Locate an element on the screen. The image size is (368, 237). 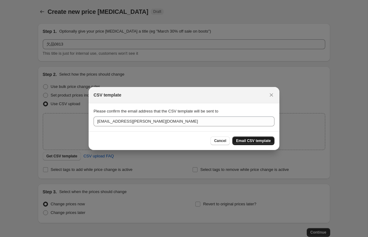
button: Cancel is located at coordinates (220, 141).